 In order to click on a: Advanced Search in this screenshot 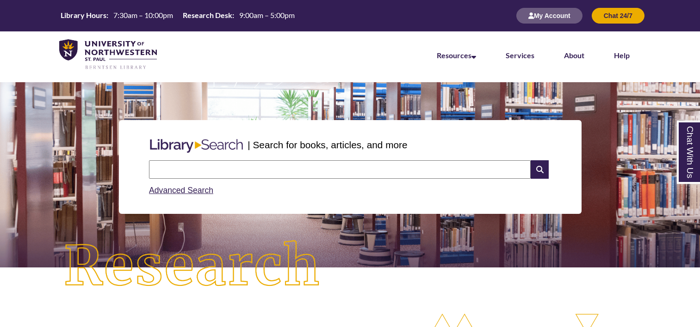, I will do `click(181, 190)`.